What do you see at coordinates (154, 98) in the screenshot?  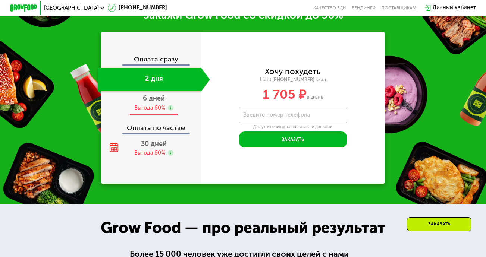 I see `span: 6 дней` at bounding box center [154, 98].